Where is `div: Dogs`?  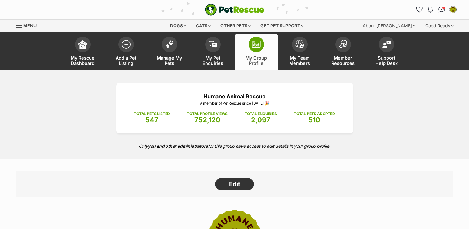
div: Dogs is located at coordinates (178, 26).